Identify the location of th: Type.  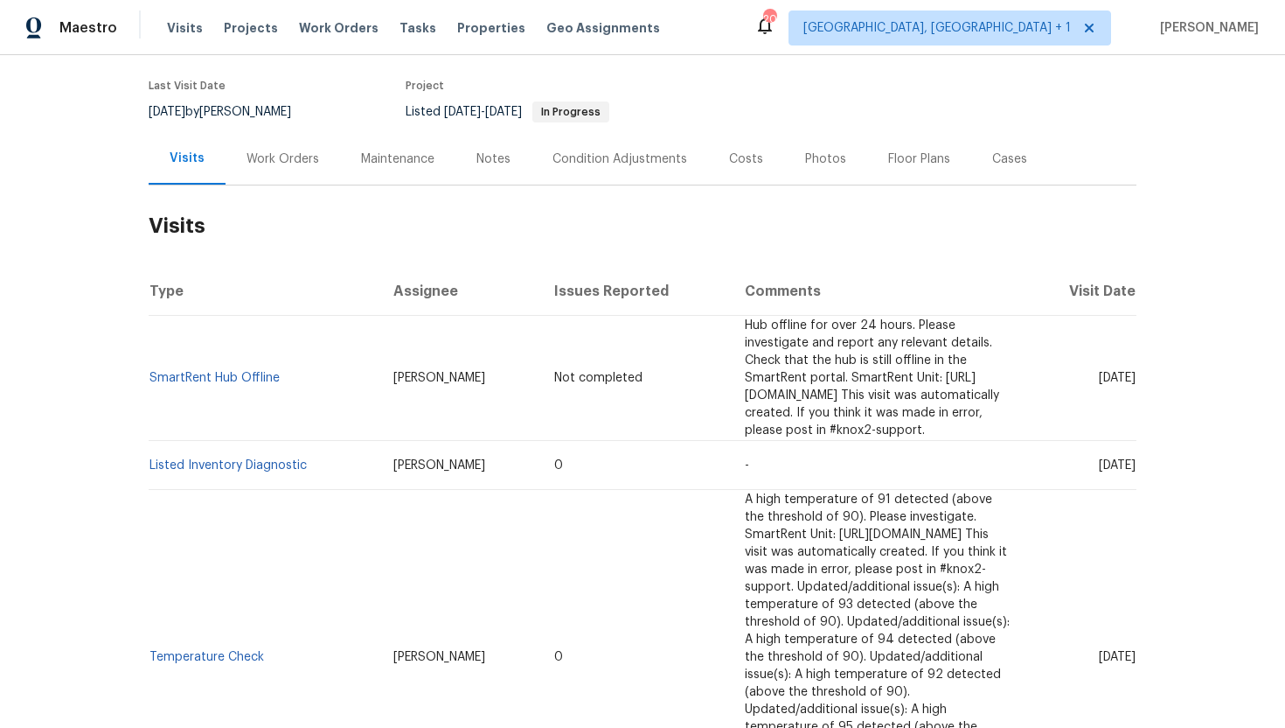
(264, 291).